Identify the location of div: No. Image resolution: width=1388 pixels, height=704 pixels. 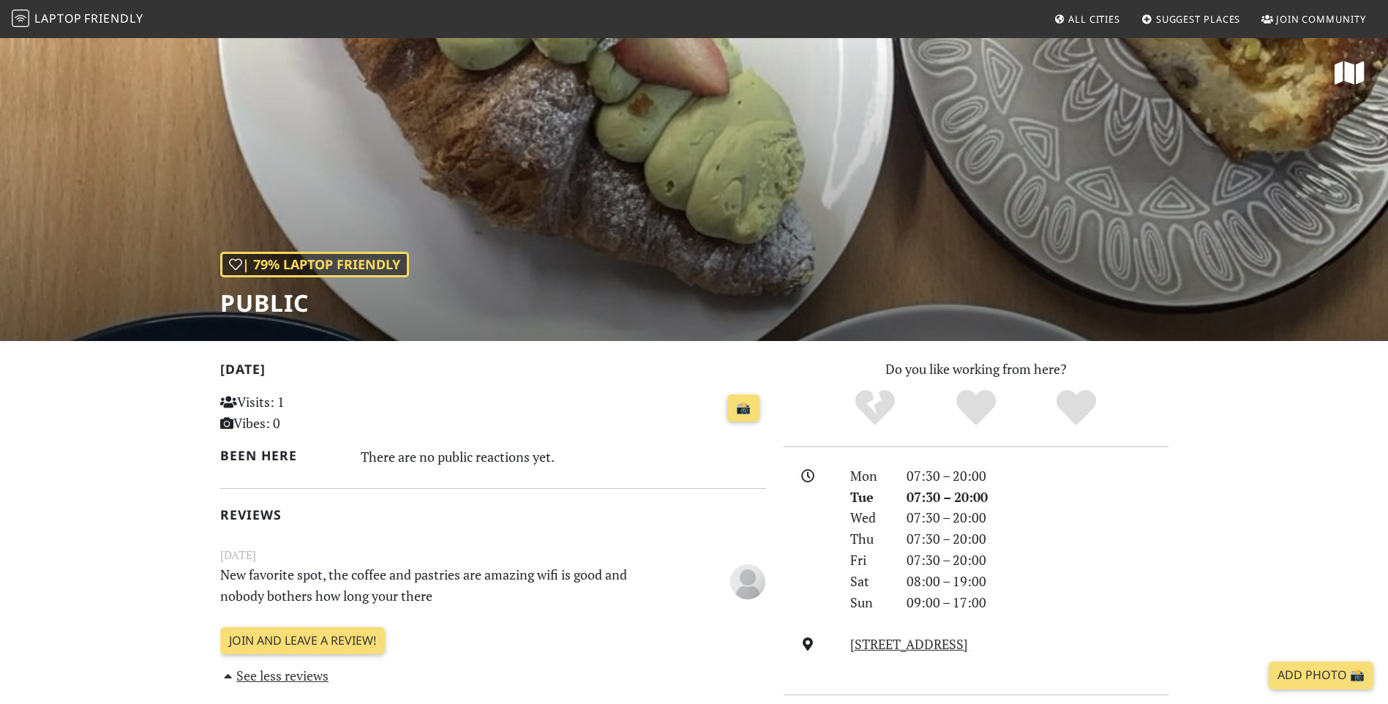
(875, 408).